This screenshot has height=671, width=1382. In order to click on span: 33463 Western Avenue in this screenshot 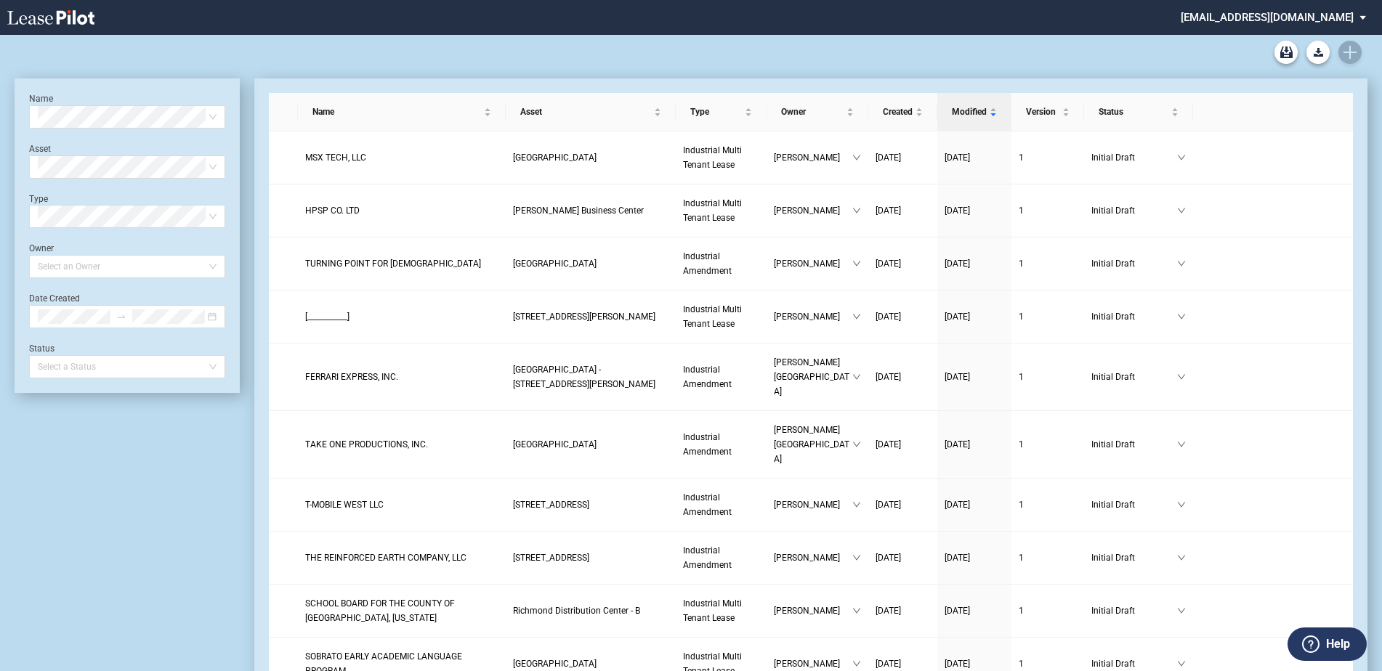, I will do `click(551, 505)`.